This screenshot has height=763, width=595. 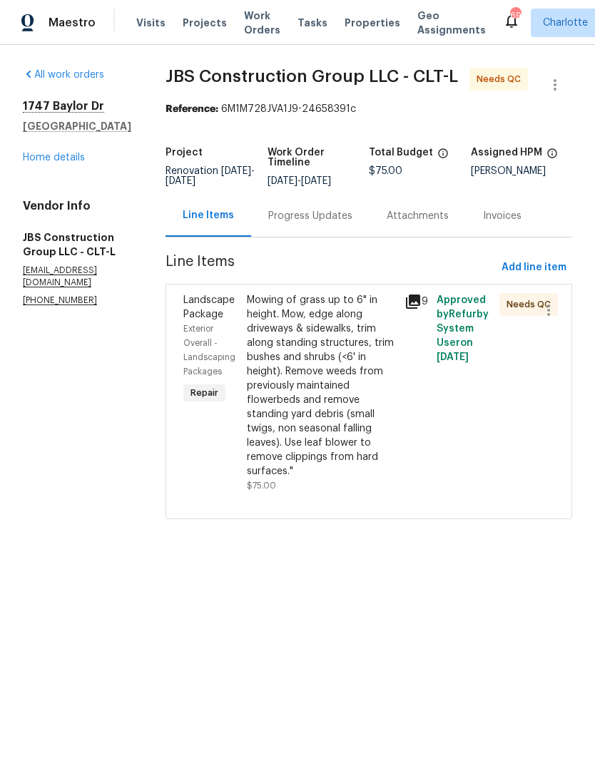 What do you see at coordinates (312, 76) in the screenshot?
I see `span: JBS Construction Group LLC - CLT-L` at bounding box center [312, 76].